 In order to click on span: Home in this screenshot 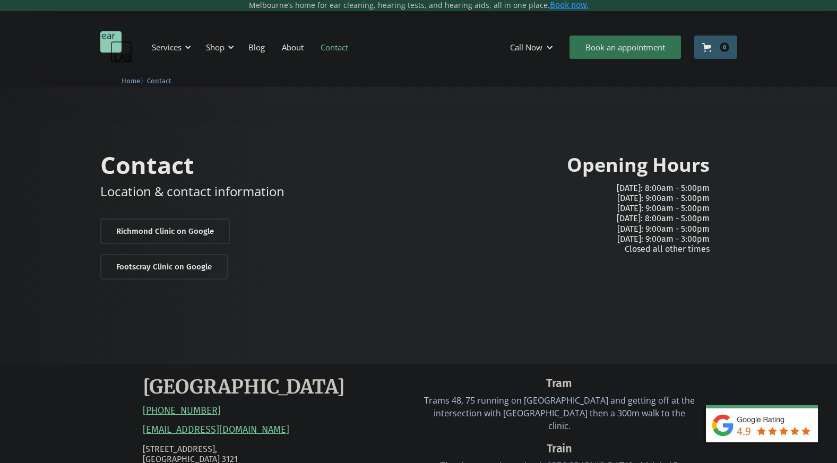, I will do `click(131, 81)`.